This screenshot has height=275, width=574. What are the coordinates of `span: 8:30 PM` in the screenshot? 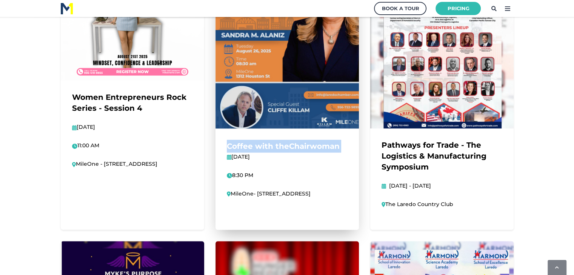 It's located at (240, 175).